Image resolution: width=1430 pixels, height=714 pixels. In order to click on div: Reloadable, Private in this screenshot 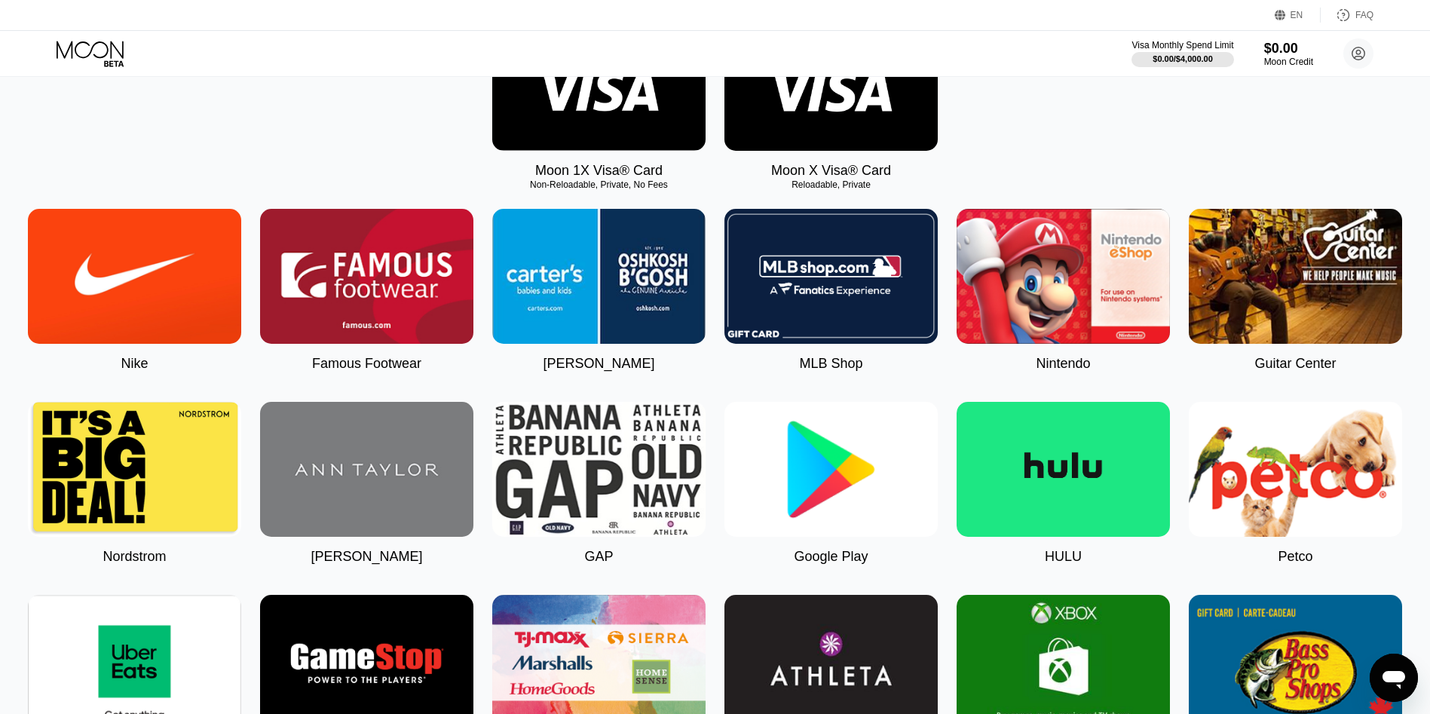, I will do `click(831, 185)`.